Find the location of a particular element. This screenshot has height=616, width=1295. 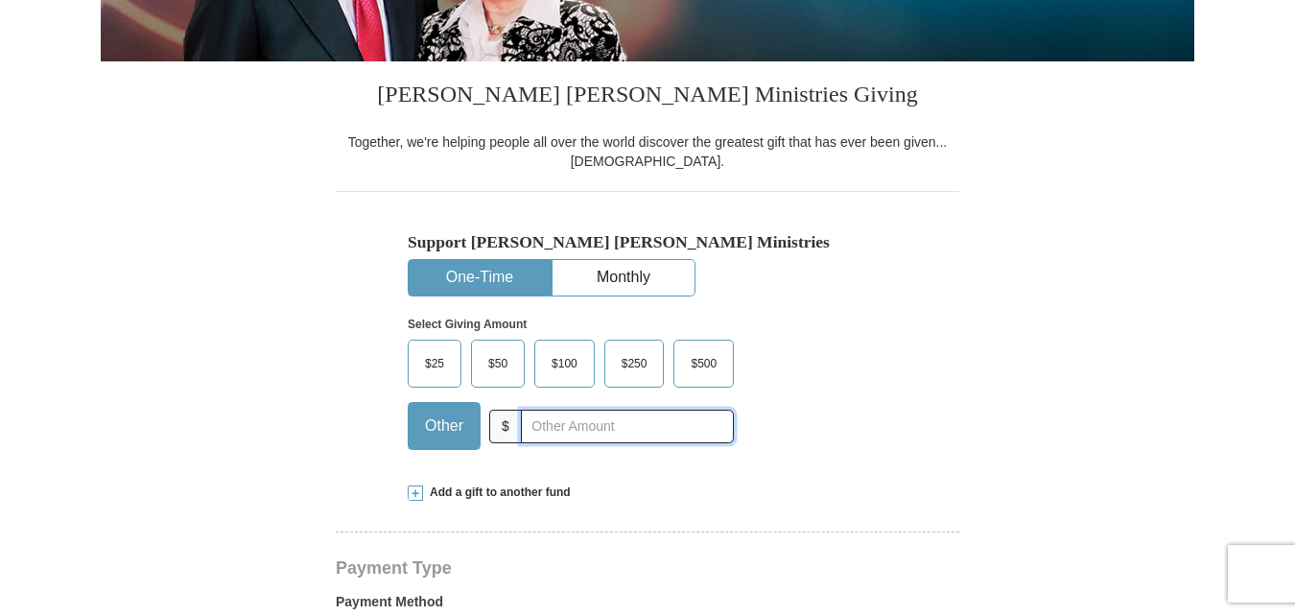

div: Together, we're helping people all over the world discover the greatest gift that has ever been g... is located at coordinates (647, 152).